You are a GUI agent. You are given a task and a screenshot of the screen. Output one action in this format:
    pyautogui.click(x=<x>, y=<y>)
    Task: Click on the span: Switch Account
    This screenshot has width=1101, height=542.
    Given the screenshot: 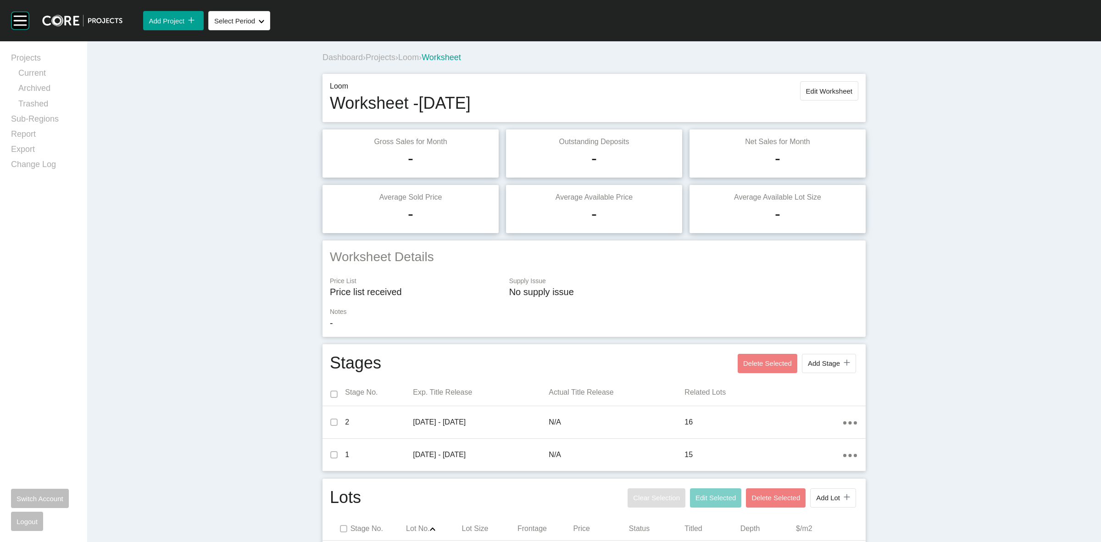 What is the action you would take?
    pyautogui.click(x=40, y=498)
    